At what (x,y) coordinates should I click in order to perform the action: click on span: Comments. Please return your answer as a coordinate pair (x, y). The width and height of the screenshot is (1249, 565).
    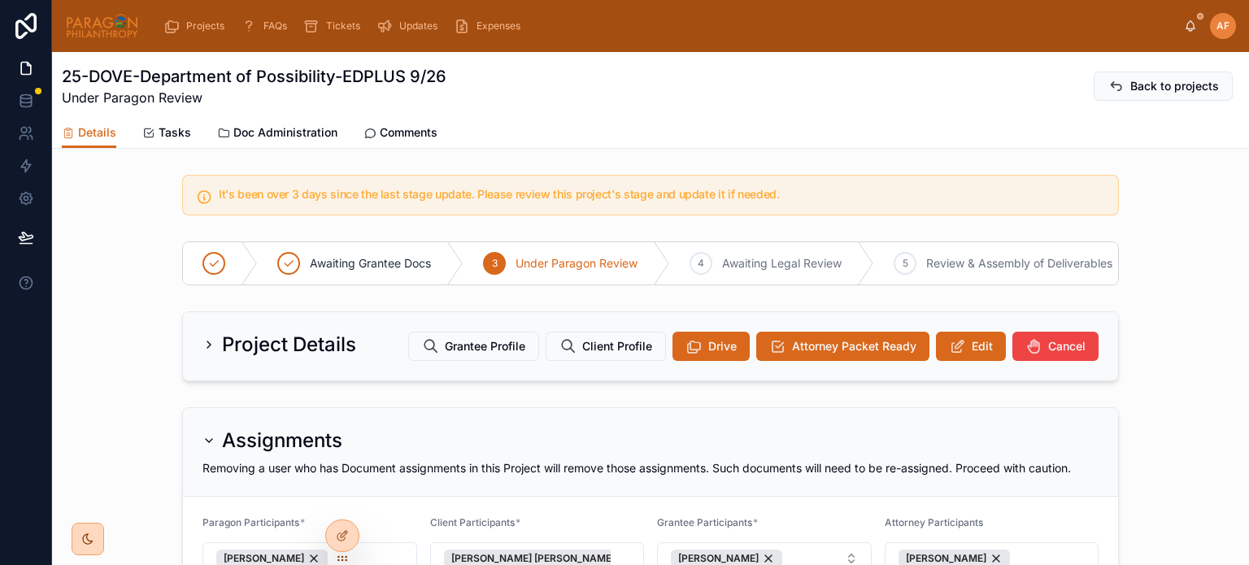
    Looking at the image, I should click on (408, 133).